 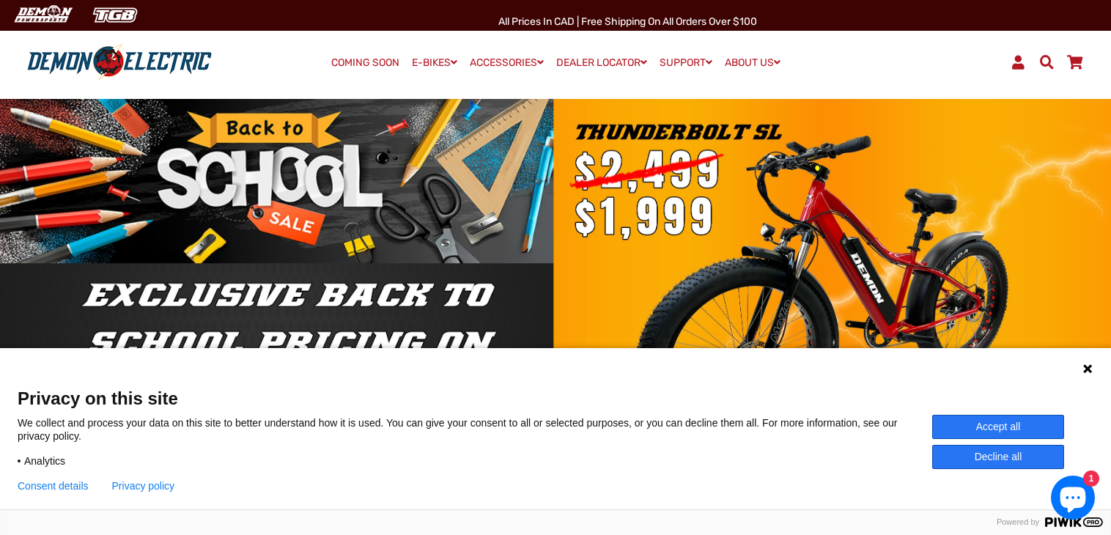 I want to click on button: Decline all, so click(x=998, y=456).